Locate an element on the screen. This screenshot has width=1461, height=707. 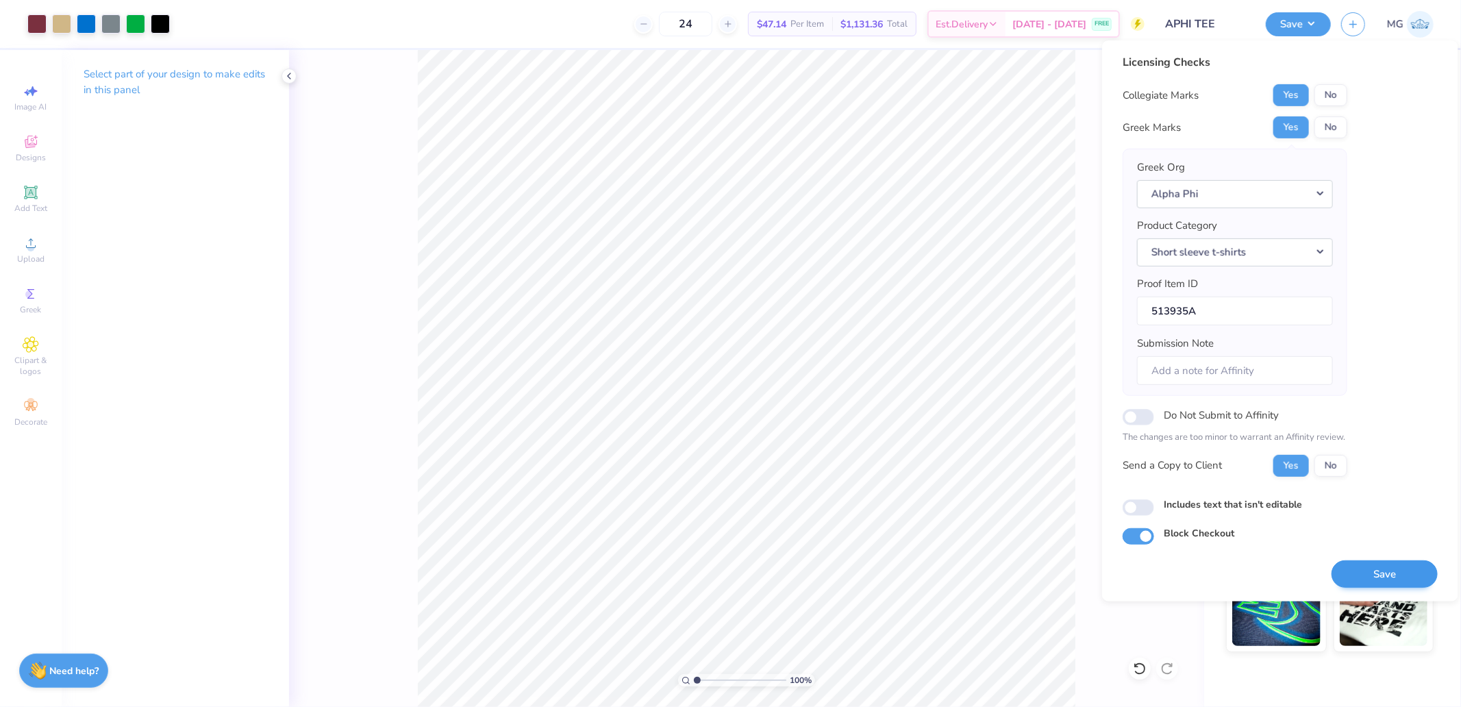
span: Image AI is located at coordinates (31, 107).